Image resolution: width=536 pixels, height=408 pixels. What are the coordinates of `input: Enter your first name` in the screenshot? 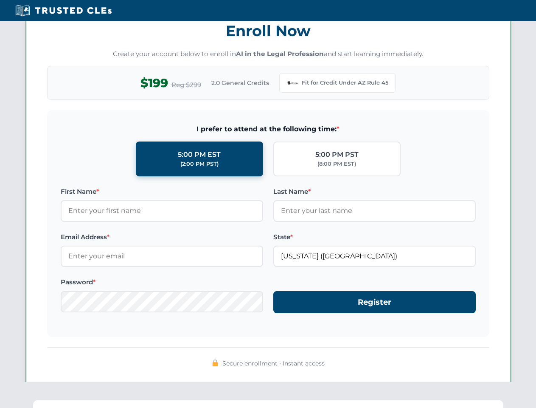 It's located at (162, 211).